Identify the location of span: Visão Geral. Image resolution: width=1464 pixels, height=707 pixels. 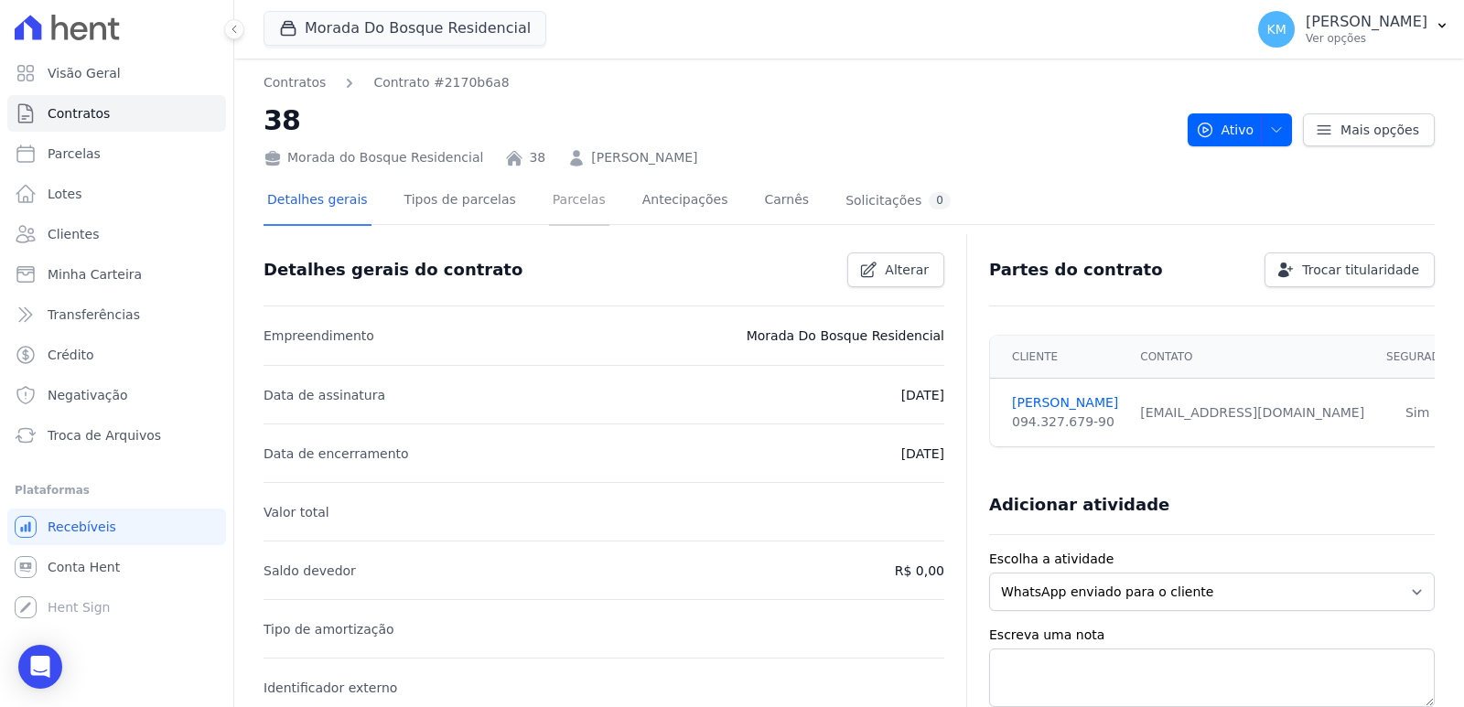
(84, 73).